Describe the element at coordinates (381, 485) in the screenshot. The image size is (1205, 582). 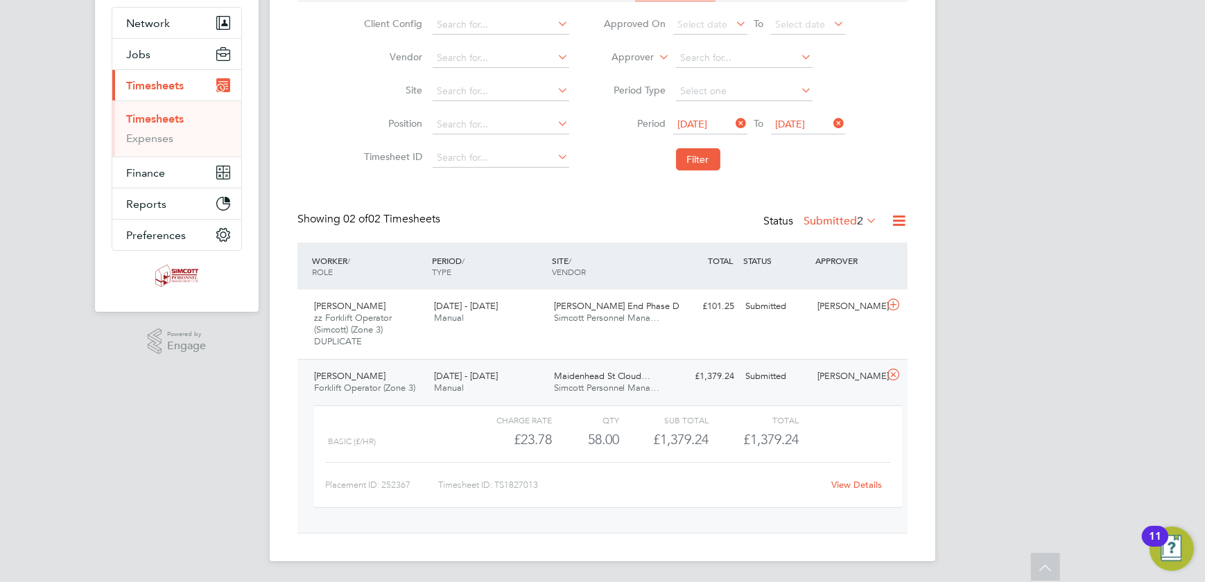
I see `div: Placement ID: 252367` at that location.